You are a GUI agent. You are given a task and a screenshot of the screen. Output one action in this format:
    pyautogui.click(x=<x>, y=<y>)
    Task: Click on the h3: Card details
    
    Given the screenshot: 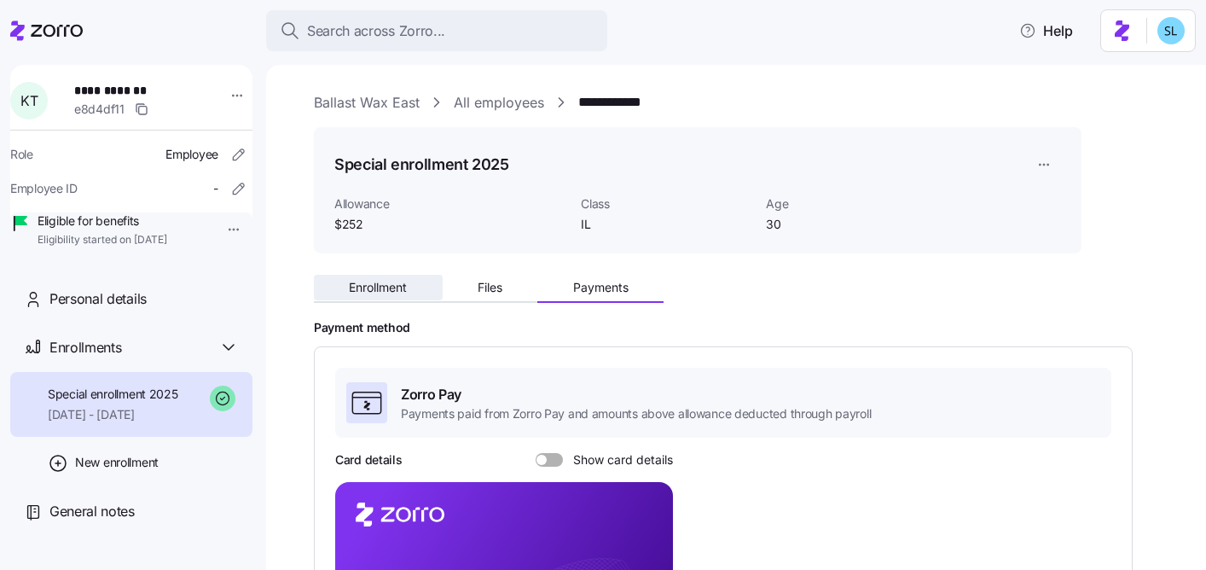 What is the action you would take?
    pyautogui.click(x=368, y=460)
    